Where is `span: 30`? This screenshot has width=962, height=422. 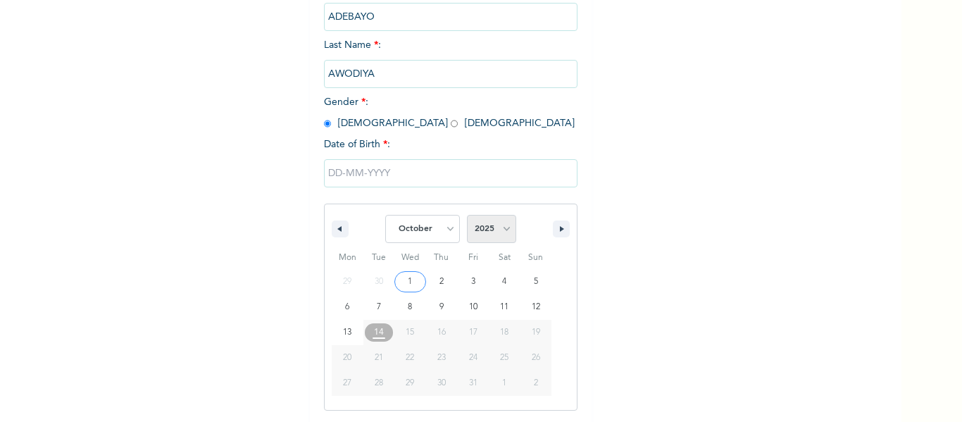 span: 30 is located at coordinates (442, 383).